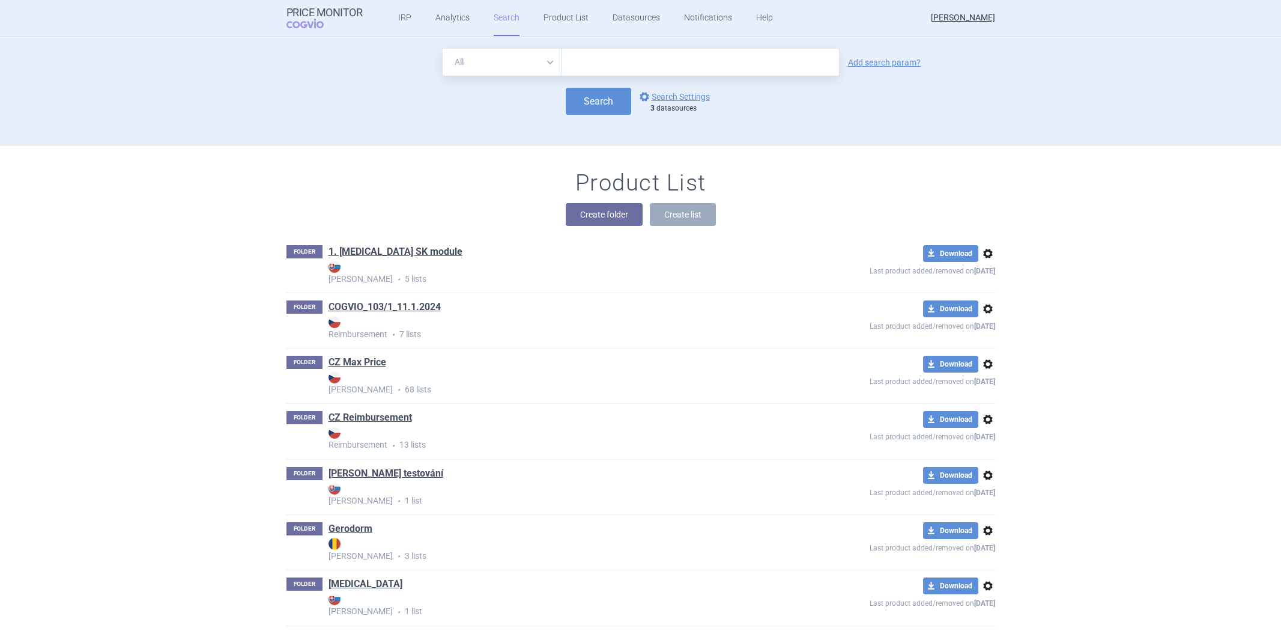 The width and height of the screenshot is (1281, 631). I want to click on a: CZ Max Price, so click(357, 362).